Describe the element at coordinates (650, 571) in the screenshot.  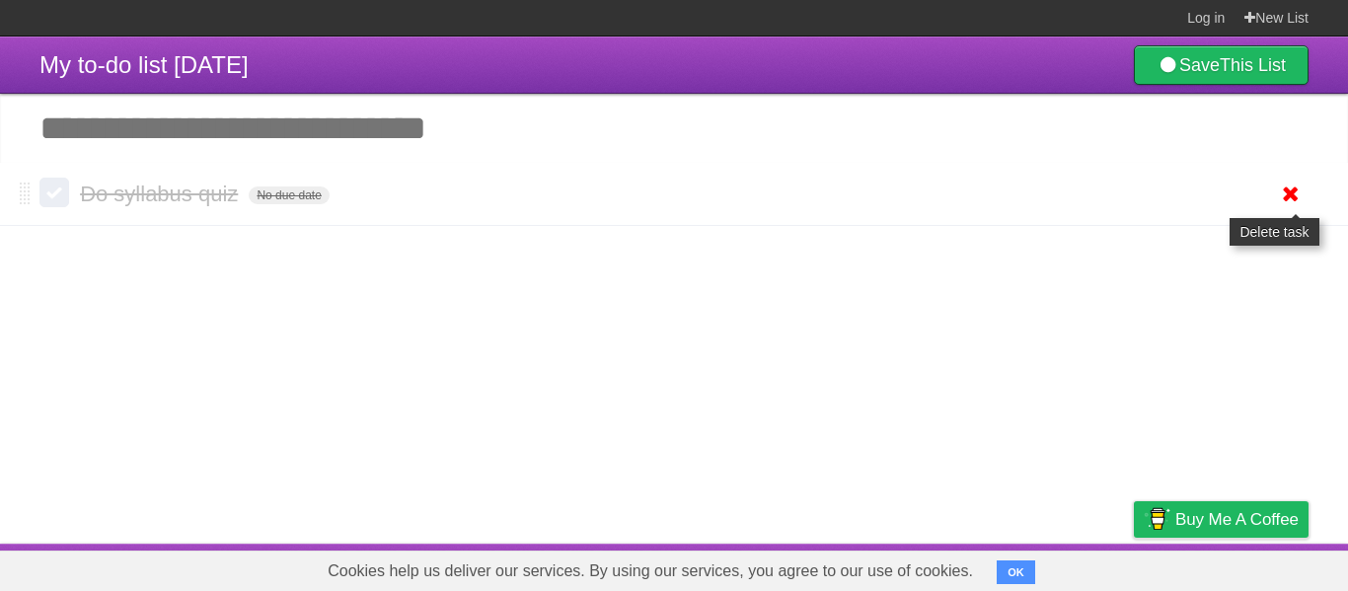
I see `span: Cookies help us deliver our services. By using our services, you agree to our use of cookies.` at that location.